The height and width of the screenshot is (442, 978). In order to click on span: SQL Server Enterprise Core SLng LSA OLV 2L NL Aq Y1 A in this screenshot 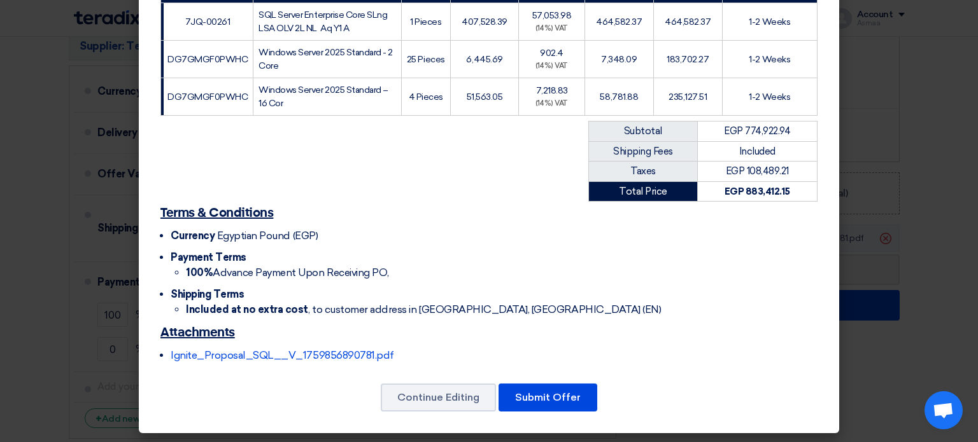, I will do `click(323, 22)`.